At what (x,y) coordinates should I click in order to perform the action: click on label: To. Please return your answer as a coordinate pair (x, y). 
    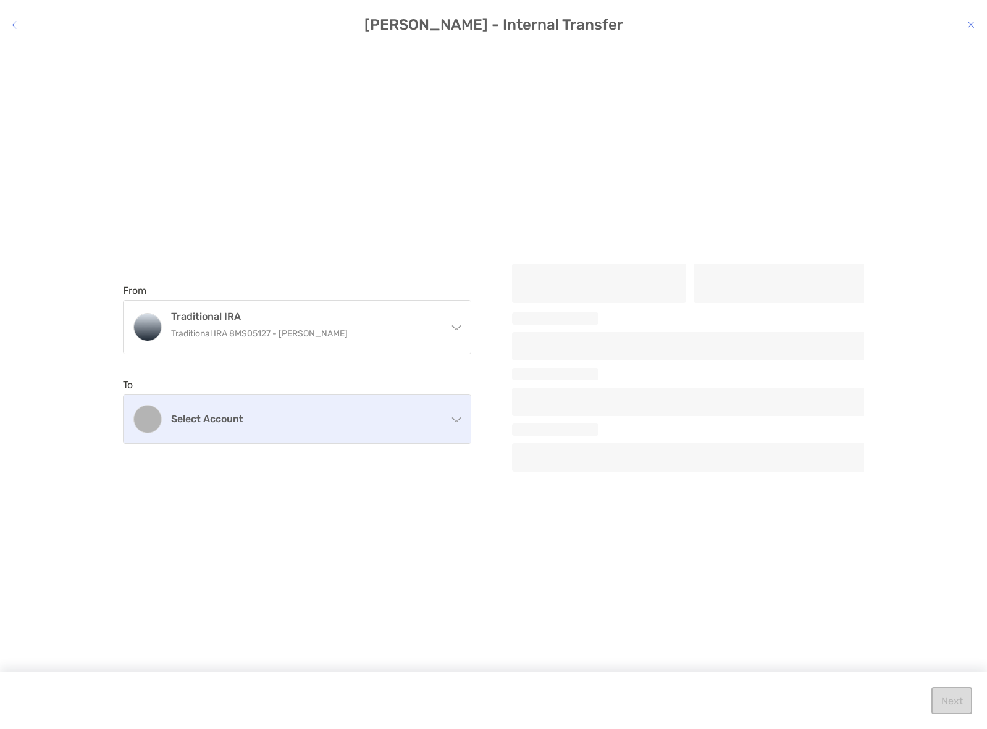
    Looking at the image, I should click on (128, 385).